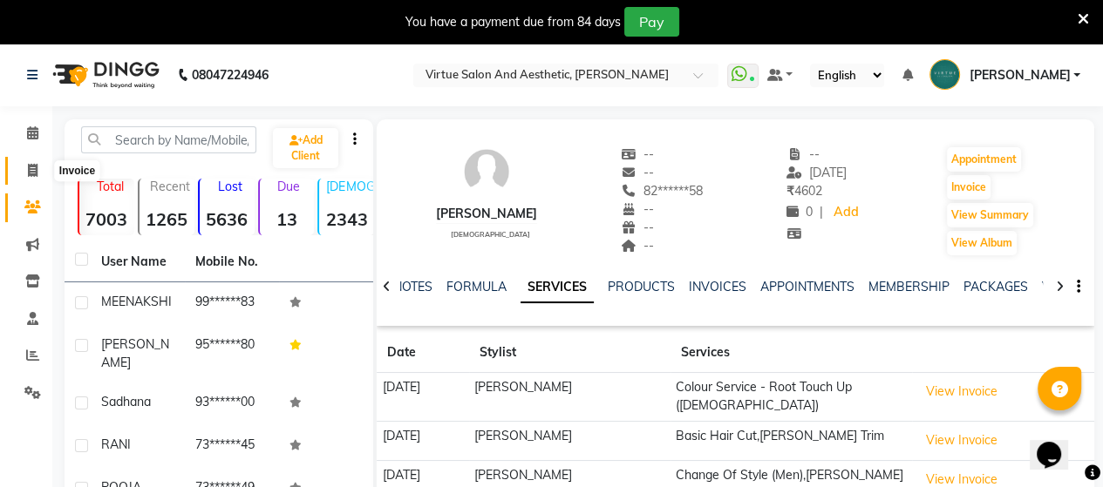  I want to click on span: sadhana, so click(126, 402).